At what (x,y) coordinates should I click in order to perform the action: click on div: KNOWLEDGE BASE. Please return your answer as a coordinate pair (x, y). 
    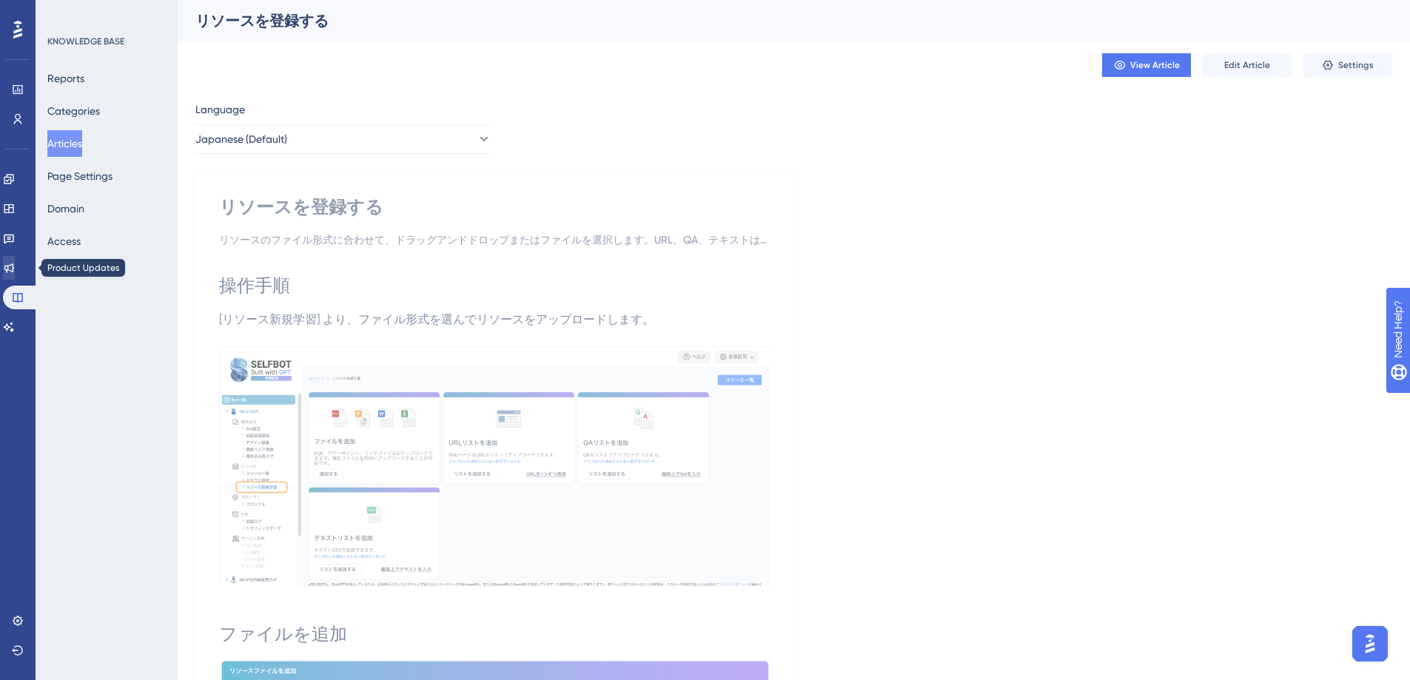
    Looking at the image, I should click on (86, 41).